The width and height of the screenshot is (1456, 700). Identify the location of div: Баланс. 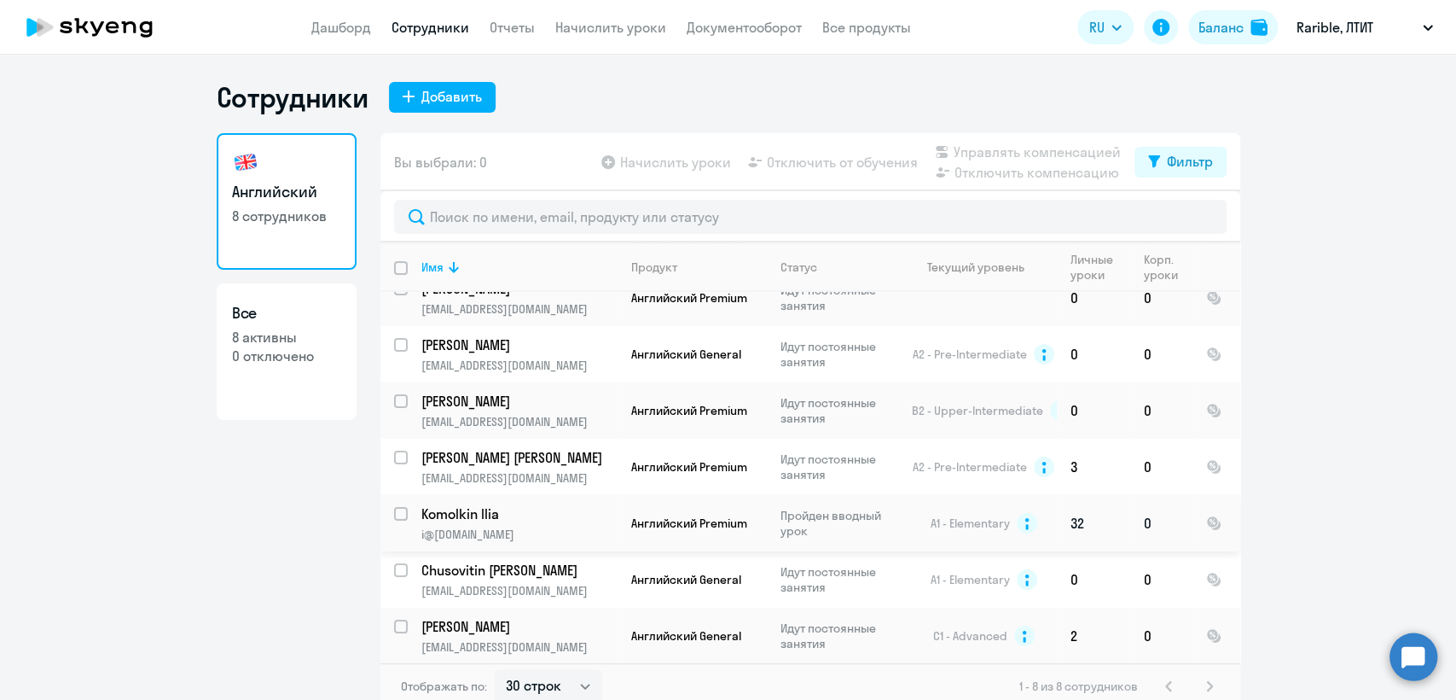
(1221, 27).